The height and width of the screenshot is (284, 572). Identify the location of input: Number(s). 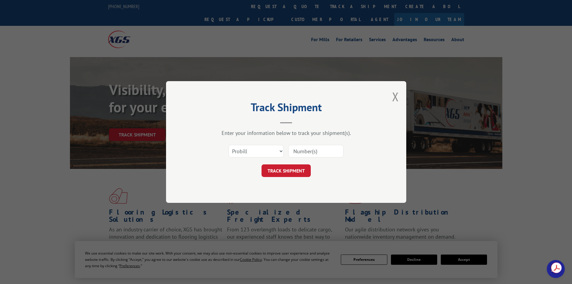
(316, 151).